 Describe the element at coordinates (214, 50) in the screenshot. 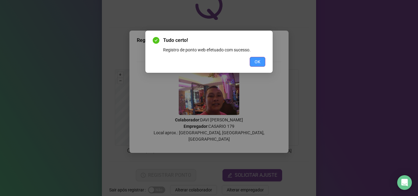

I see `div: Registro de ponto web efetuado com sucesso.` at that location.